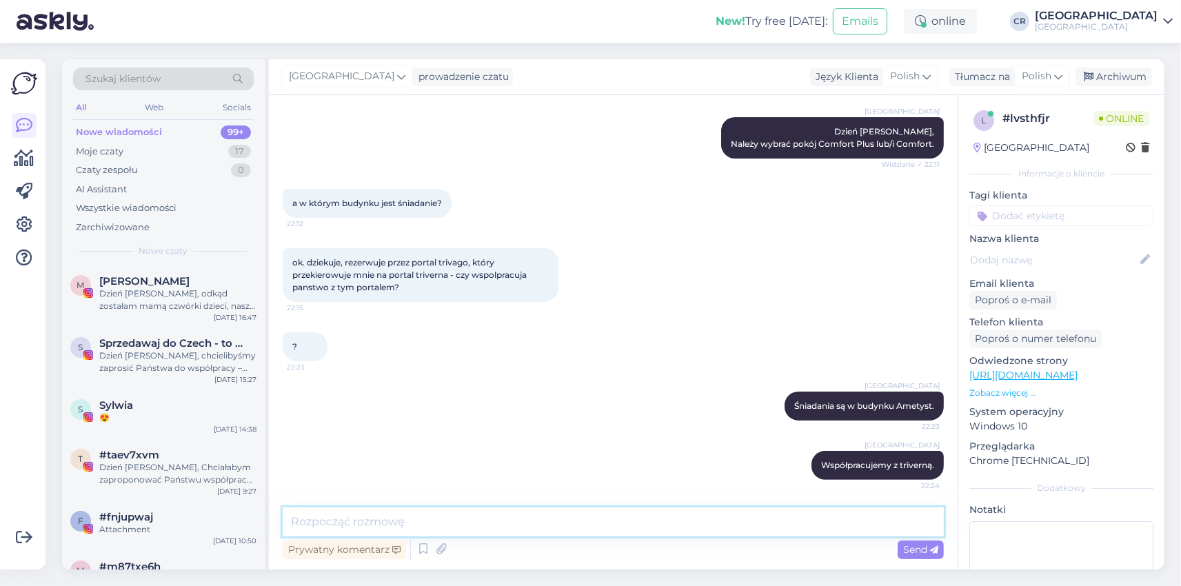 This screenshot has width=1181, height=586. I want to click on div: Archiwum, so click(1113, 76).